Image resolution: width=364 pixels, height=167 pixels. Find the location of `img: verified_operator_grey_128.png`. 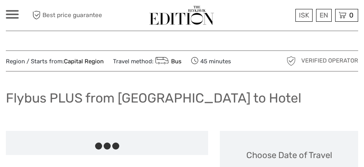

img: verified_operator_grey_128.png is located at coordinates (291, 61).